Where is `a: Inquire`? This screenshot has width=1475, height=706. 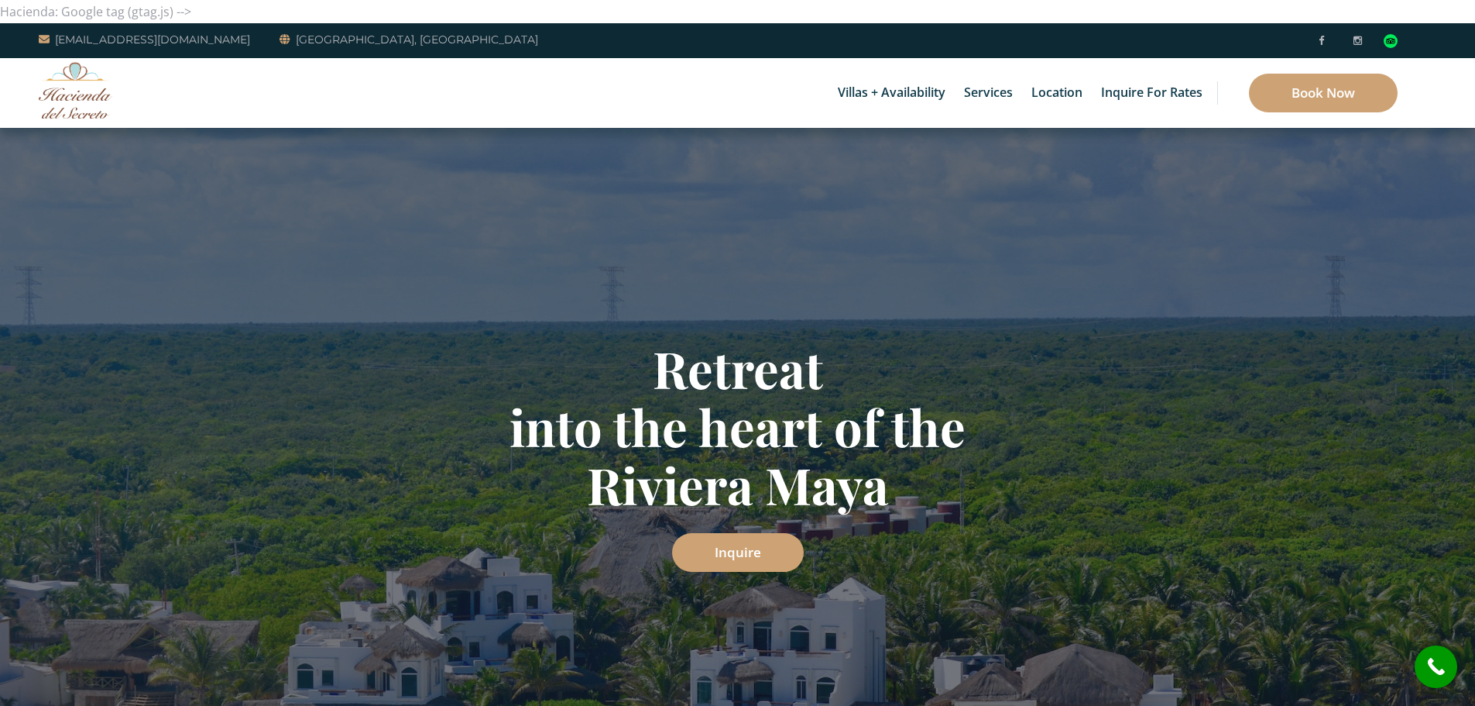
a: Inquire is located at coordinates (738, 552).